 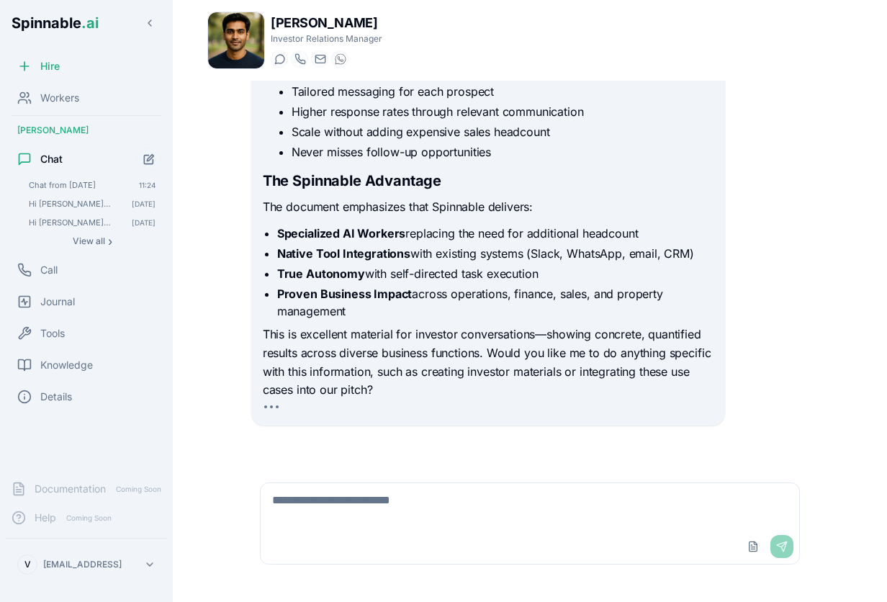 What do you see at coordinates (495, 274) in the screenshot?
I see `li: with self-directed task execution` at bounding box center [495, 274].